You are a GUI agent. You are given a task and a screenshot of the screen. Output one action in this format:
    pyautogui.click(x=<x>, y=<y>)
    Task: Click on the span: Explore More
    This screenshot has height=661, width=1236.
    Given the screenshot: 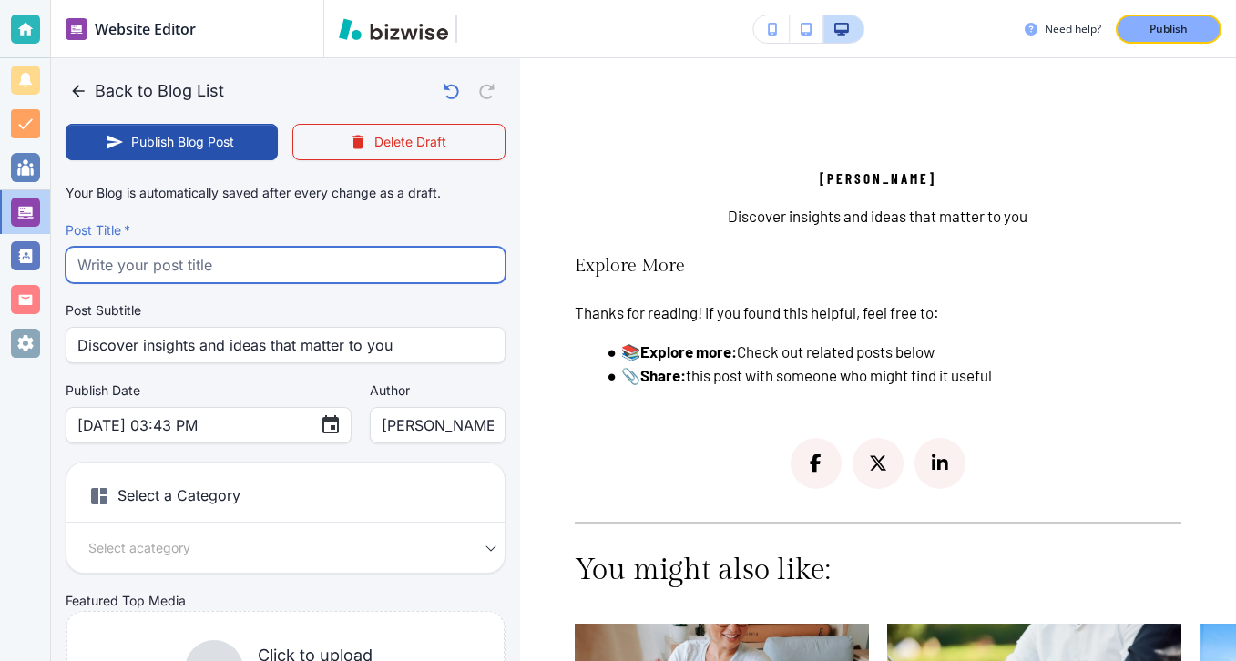 What is the action you would take?
    pyautogui.click(x=629, y=266)
    